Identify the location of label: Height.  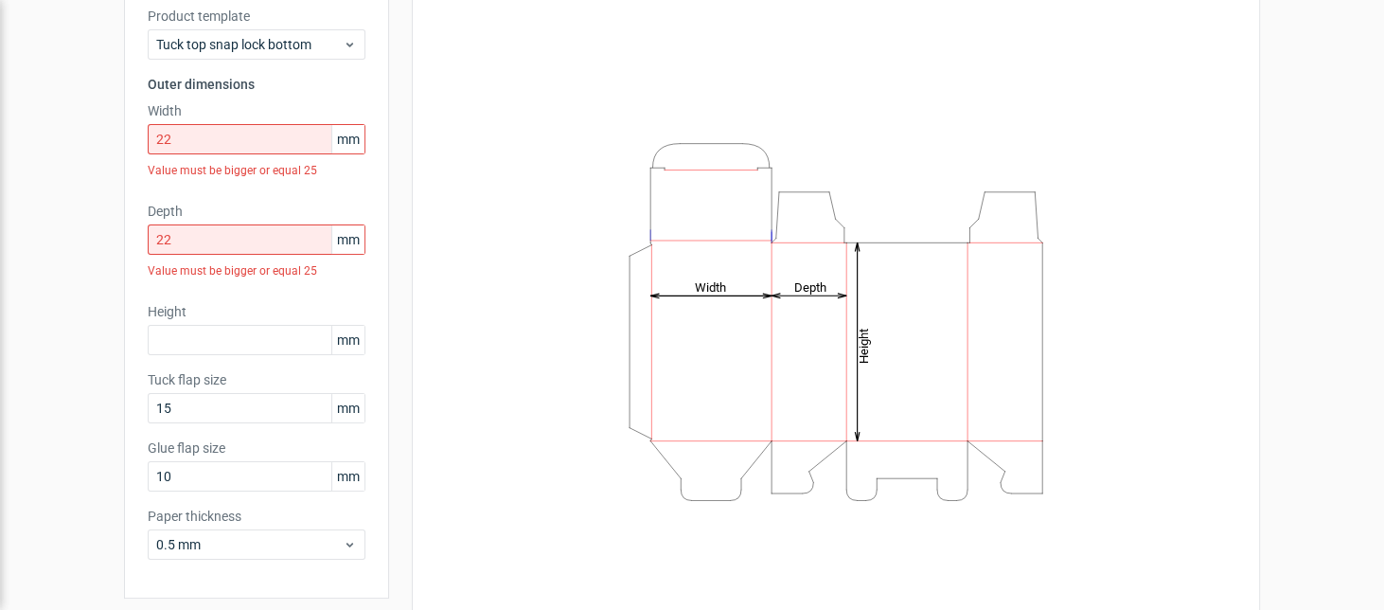
(257, 312).